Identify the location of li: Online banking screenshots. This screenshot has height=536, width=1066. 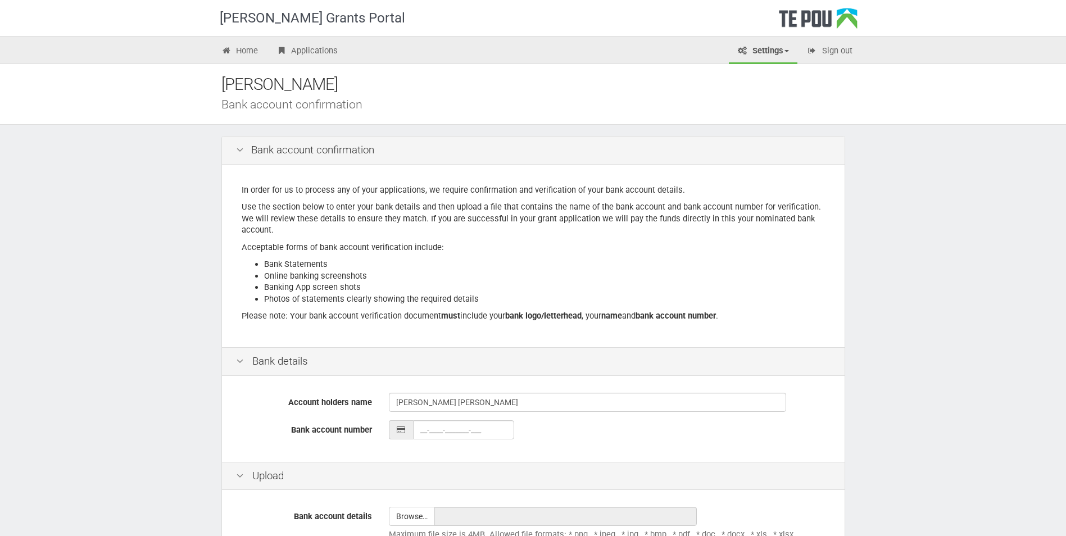
(545, 276).